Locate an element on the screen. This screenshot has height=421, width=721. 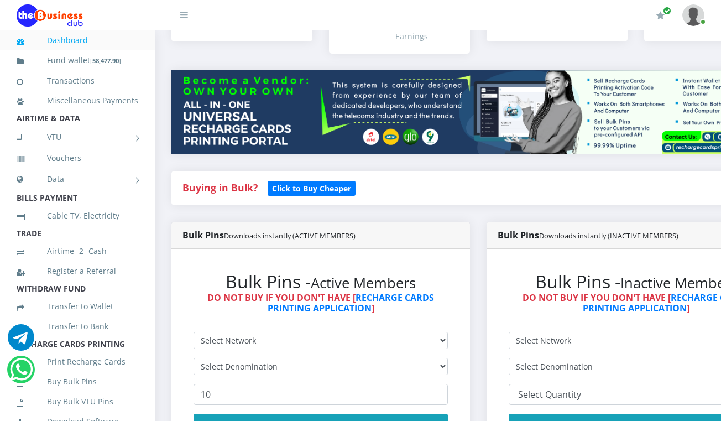
a: Buy Bulk Pins is located at coordinates (77, 381).